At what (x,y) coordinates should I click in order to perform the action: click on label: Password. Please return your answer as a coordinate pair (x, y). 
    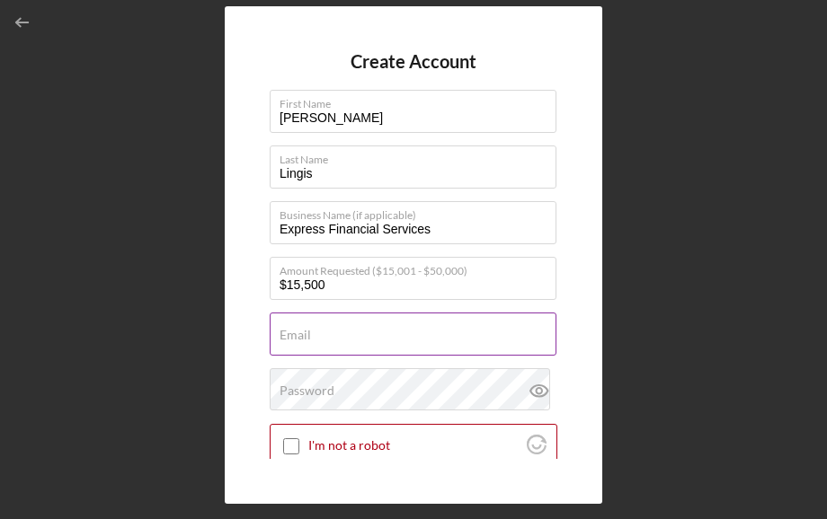
    Looking at the image, I should click on (306, 391).